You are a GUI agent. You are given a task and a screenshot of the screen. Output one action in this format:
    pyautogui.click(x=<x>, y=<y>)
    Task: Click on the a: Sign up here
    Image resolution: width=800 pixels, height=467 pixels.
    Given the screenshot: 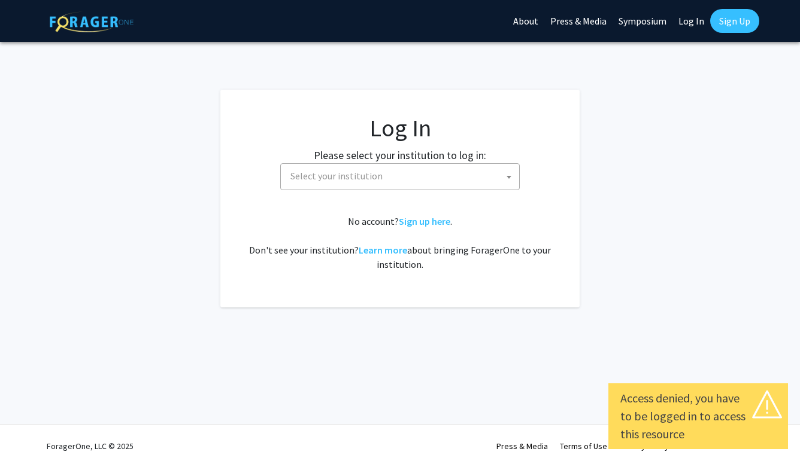 What is the action you would take?
    pyautogui.click(x=424, y=221)
    